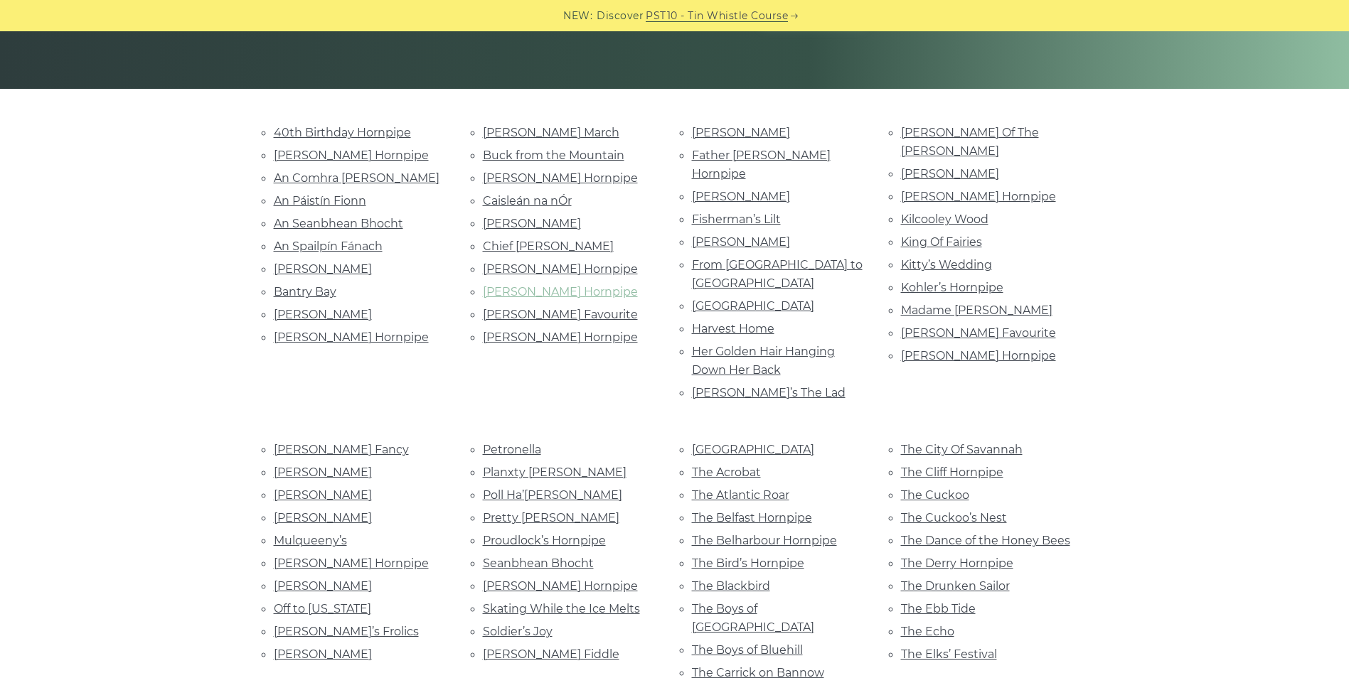 This screenshot has width=1349, height=678. What do you see at coordinates (320, 201) in the screenshot?
I see `a: An Páistín Fionn` at bounding box center [320, 201].